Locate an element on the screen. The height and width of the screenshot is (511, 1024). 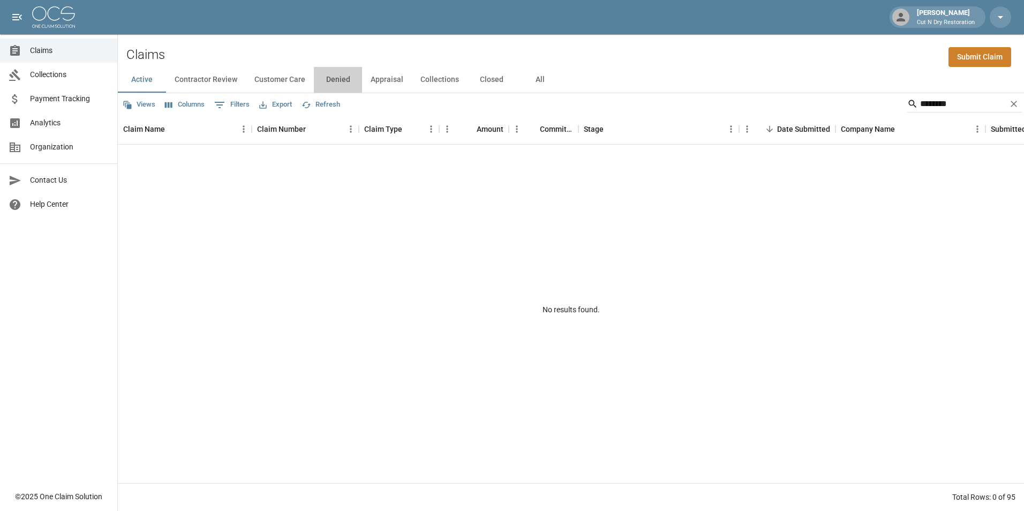
h2: Claims is located at coordinates (146, 55).